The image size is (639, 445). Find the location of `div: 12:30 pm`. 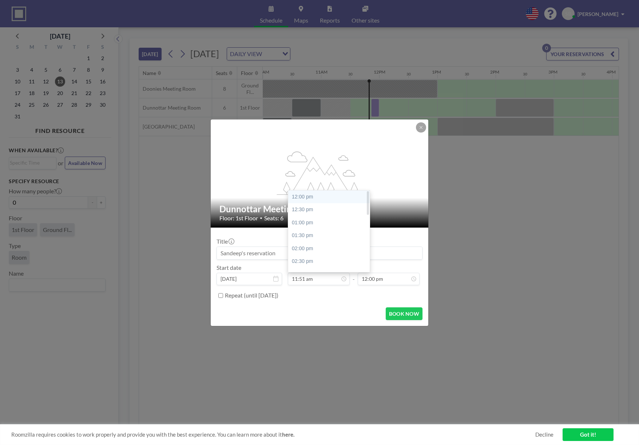

div: 12:30 pm is located at coordinates (329, 210).